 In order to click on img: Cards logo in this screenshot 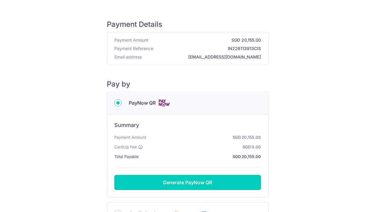, I will do `click(164, 103)`.